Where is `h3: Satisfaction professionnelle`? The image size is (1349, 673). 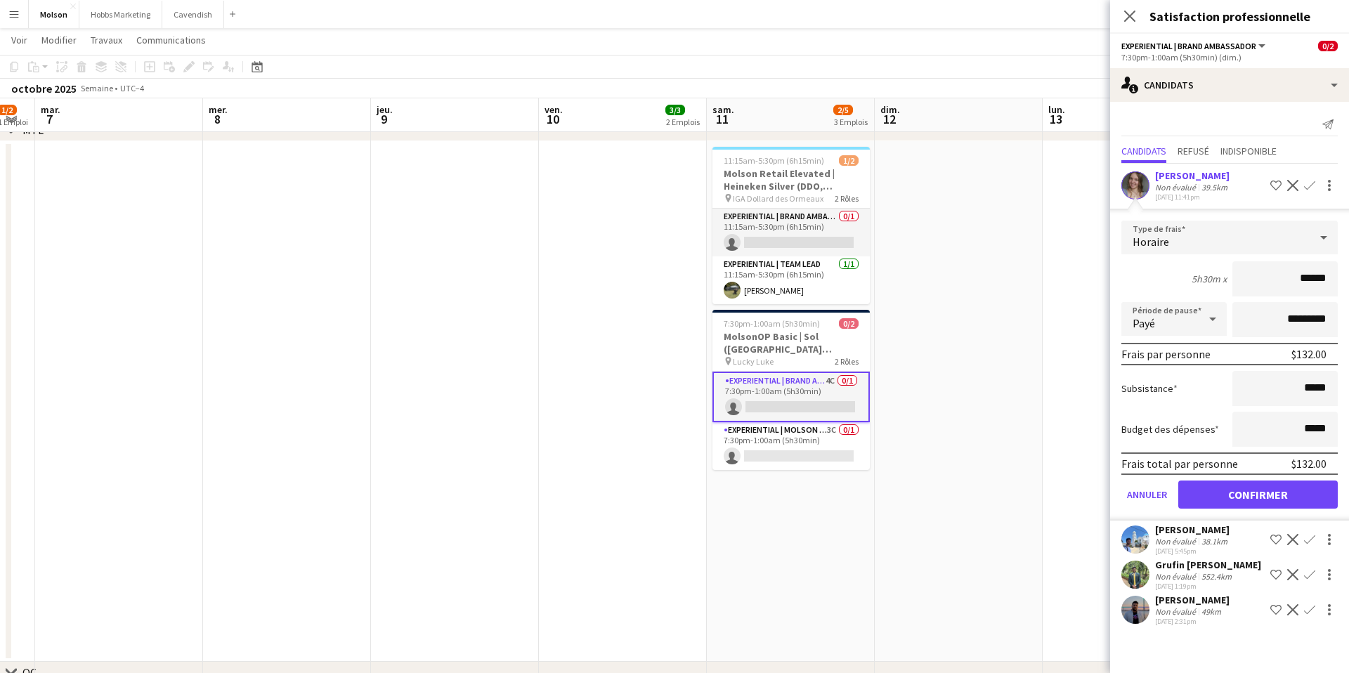
h3: Satisfaction professionnelle is located at coordinates (1230, 16).